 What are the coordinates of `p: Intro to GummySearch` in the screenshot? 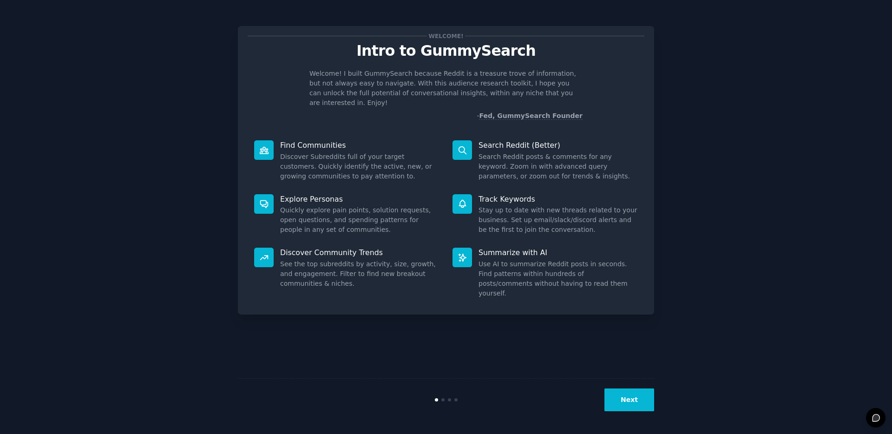 It's located at (446, 51).